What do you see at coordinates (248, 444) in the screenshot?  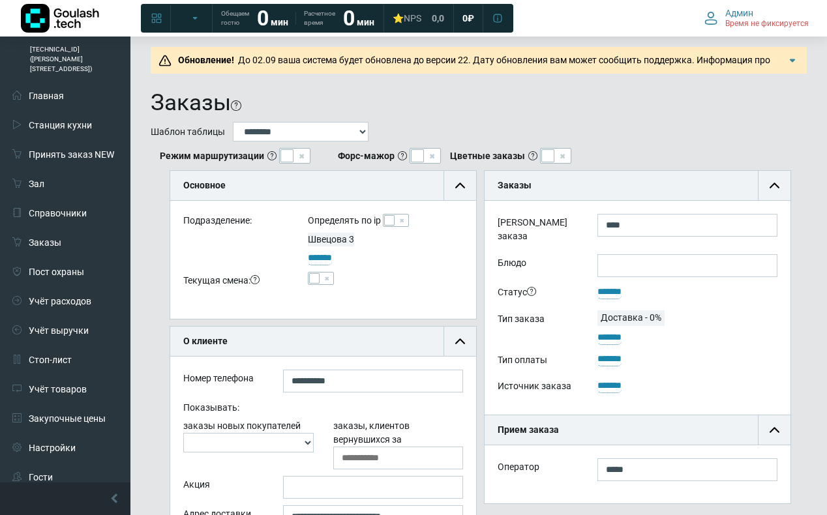 I see `div: заказы новых покупателей` at bounding box center [248, 444].